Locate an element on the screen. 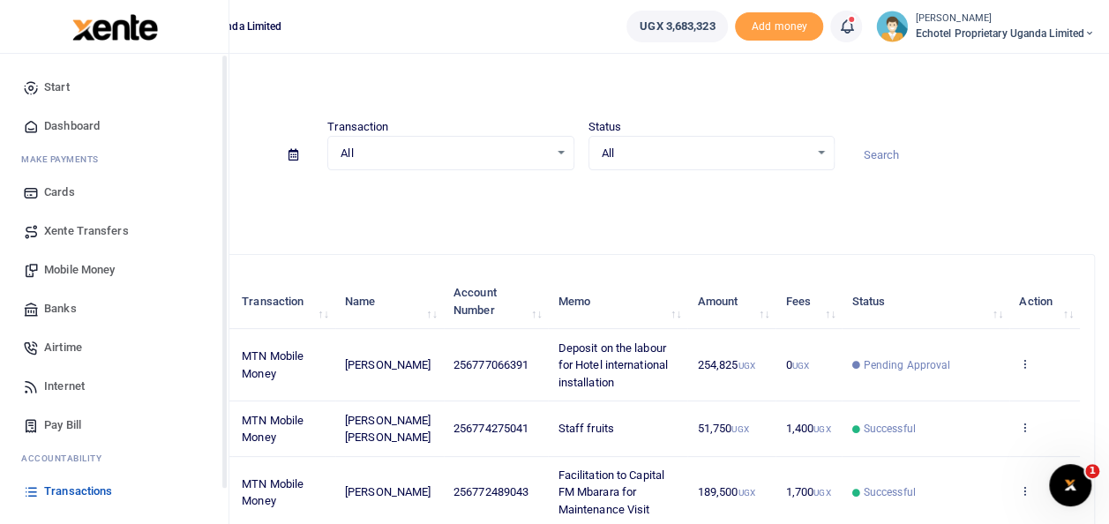  img: profile-user is located at coordinates (892, 26).